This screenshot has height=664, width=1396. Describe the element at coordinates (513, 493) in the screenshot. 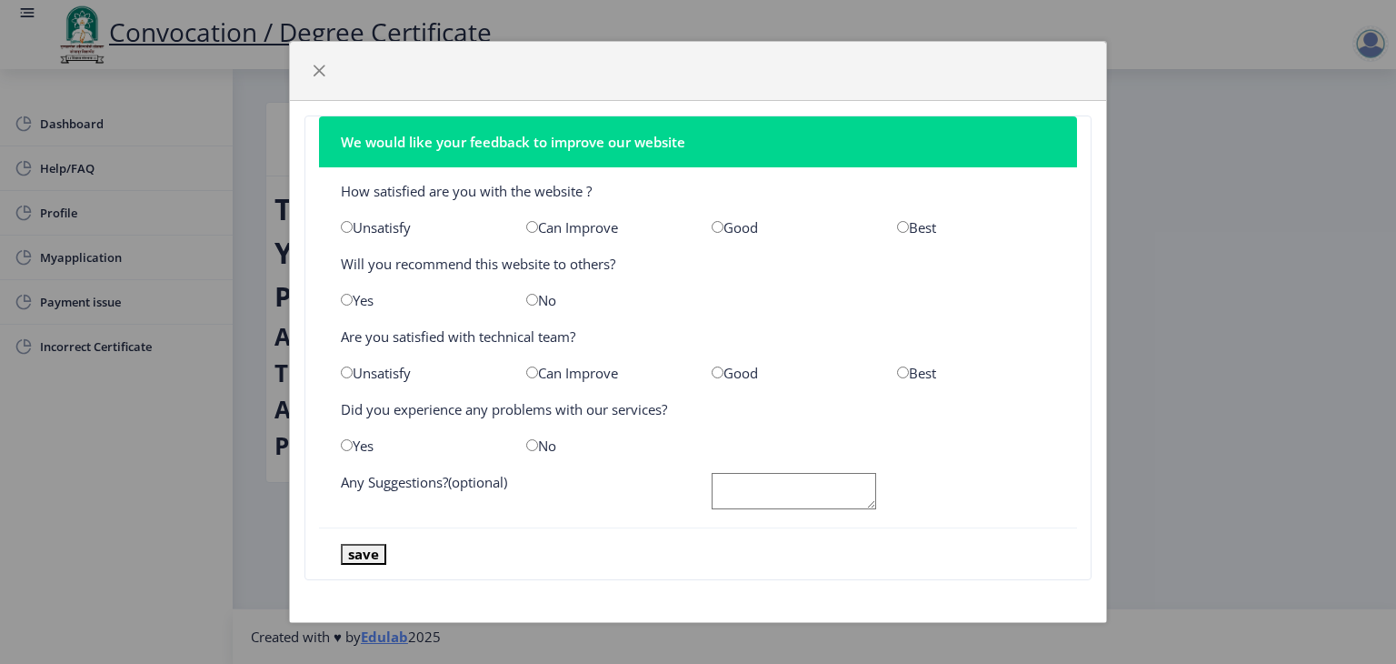

I see `div: Any Suggestions?(optional)` at that location.